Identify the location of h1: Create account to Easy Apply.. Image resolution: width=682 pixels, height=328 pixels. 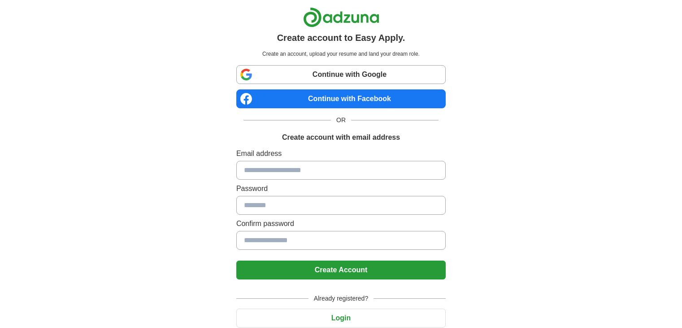
(341, 38).